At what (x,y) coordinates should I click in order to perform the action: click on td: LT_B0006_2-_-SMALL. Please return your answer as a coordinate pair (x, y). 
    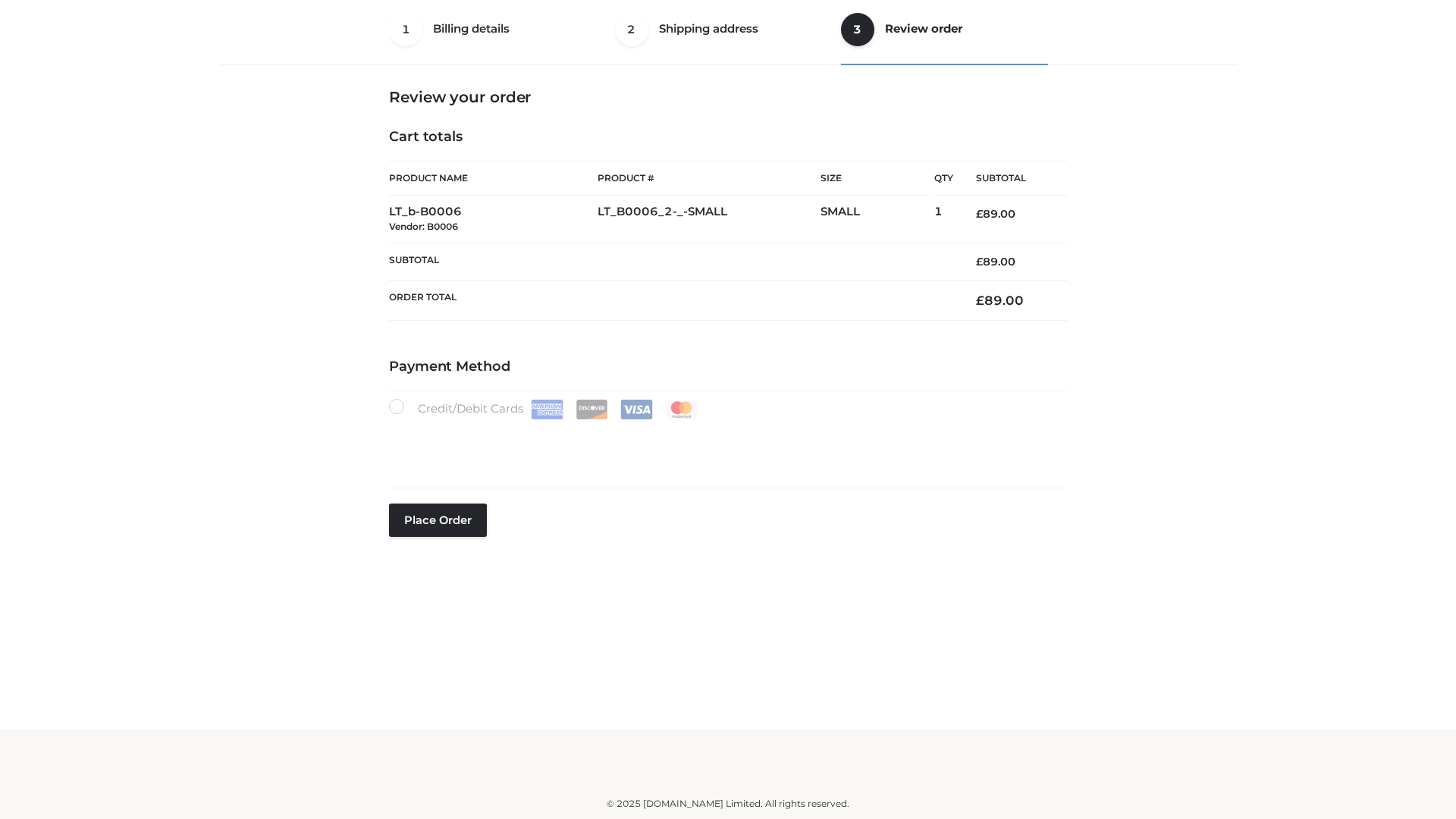
    Looking at the image, I should click on (709, 219).